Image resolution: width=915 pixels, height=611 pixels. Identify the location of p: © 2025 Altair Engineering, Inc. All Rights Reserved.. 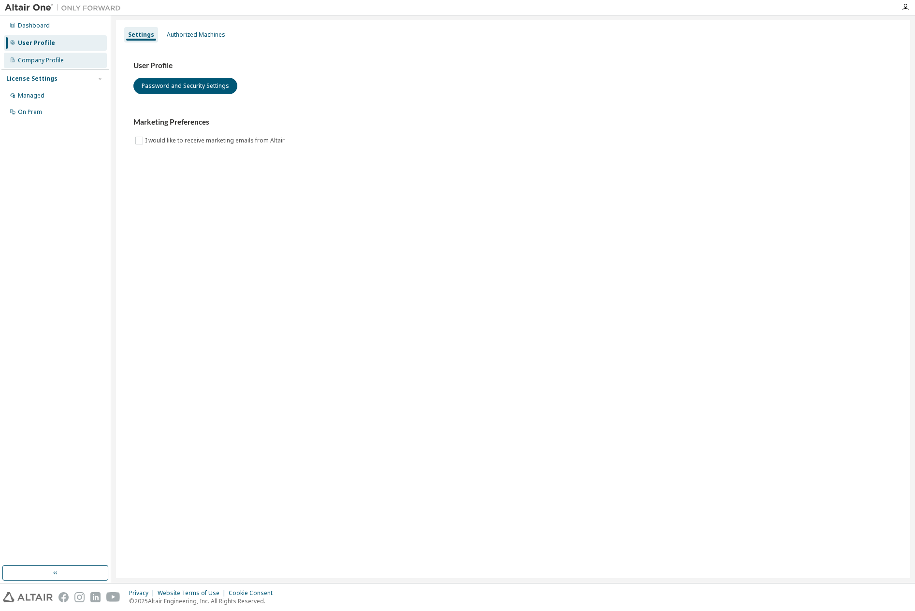
(203, 601).